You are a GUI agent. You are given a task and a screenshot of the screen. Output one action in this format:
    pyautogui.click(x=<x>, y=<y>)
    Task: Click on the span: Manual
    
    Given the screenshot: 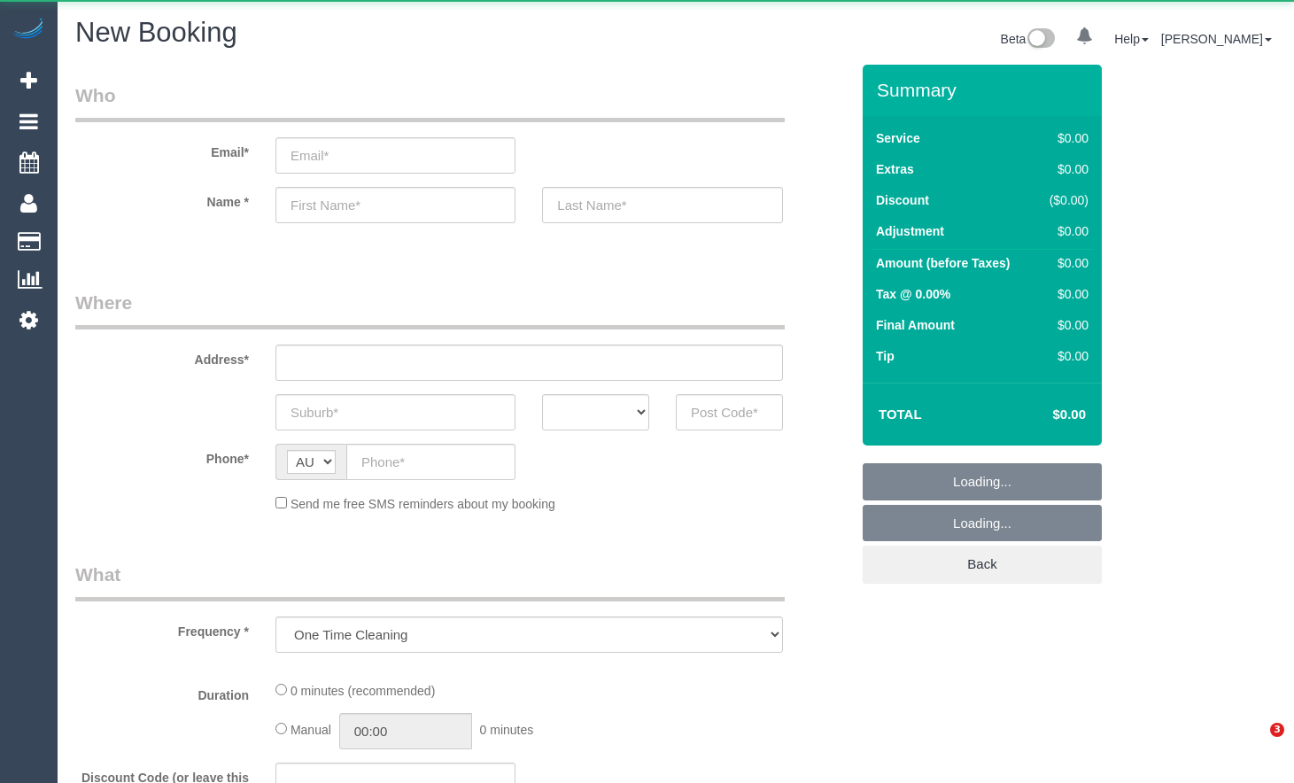 What is the action you would take?
    pyautogui.click(x=311, y=730)
    